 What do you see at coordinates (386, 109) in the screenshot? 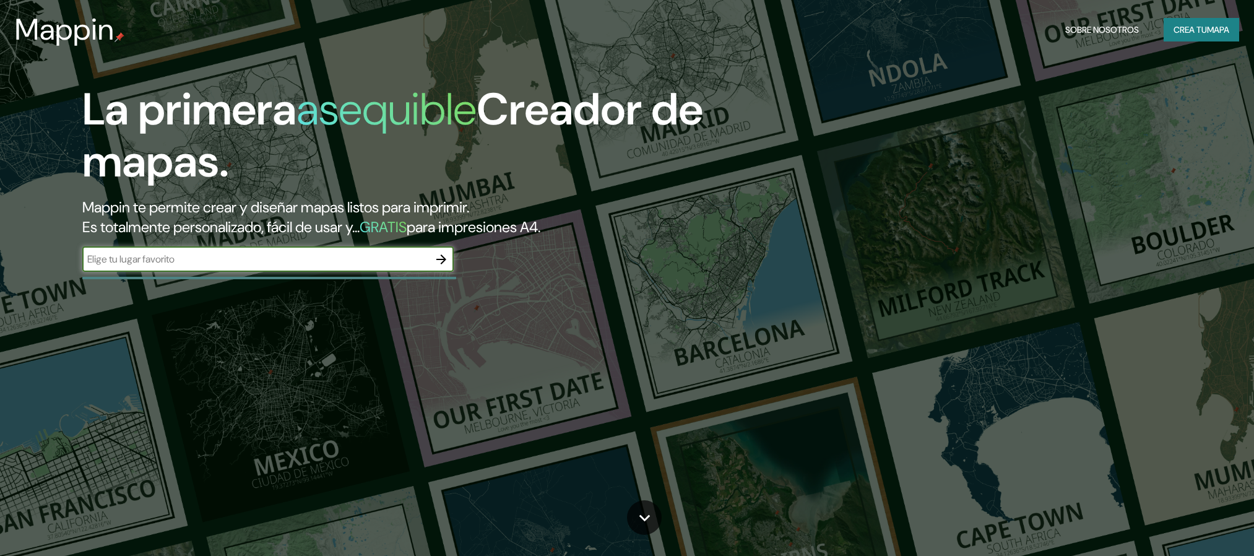
I see `font: asequible` at bounding box center [386, 109].